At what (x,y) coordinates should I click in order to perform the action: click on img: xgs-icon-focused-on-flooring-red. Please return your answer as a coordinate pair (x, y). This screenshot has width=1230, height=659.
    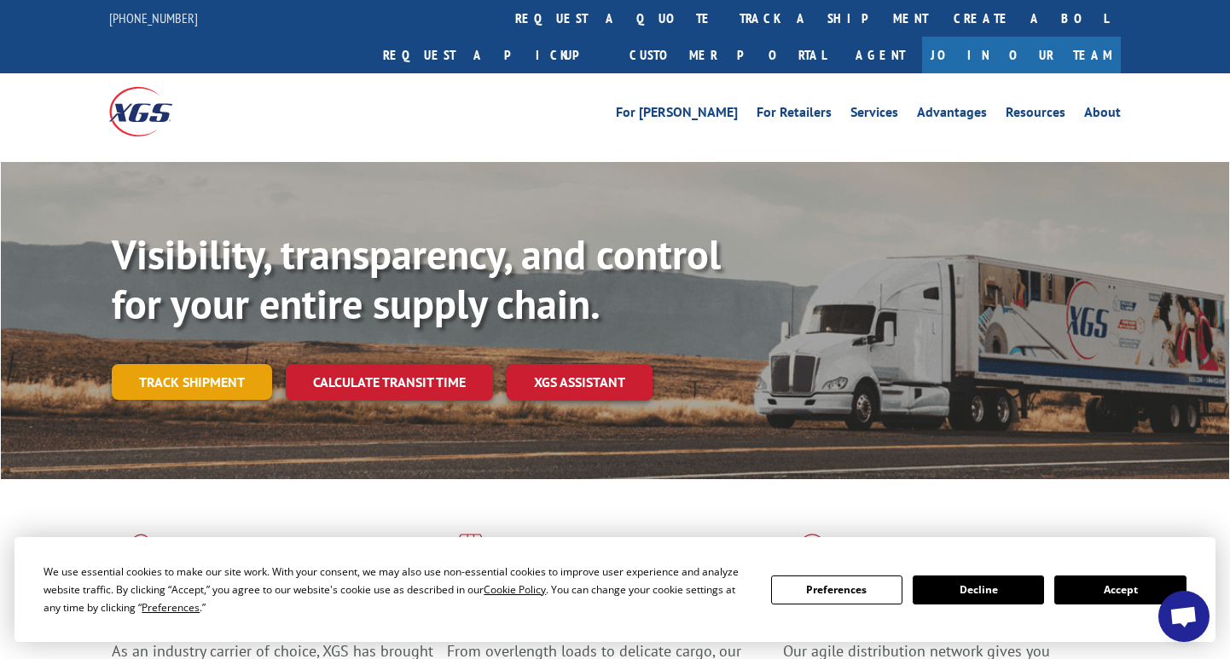
    Looking at the image, I should click on (466, 556).